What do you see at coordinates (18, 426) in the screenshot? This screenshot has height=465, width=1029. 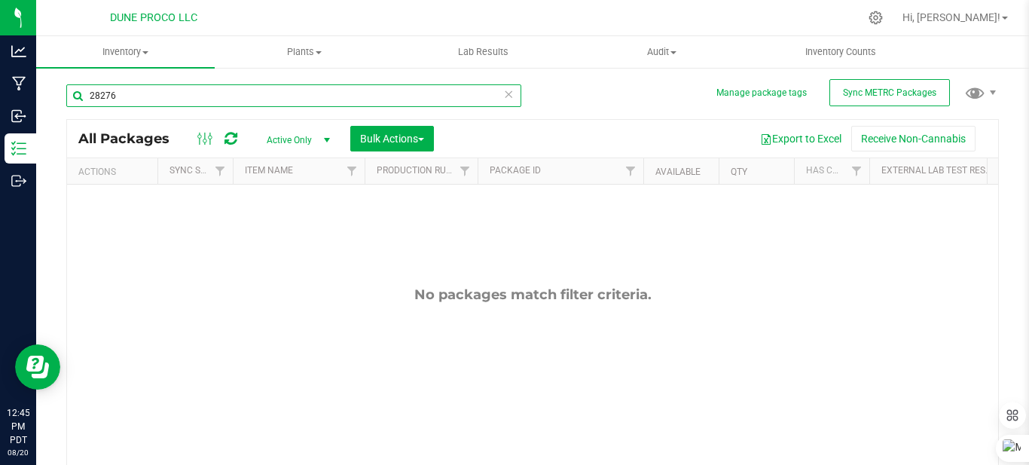 I see `p: 12:45 PM PDT` at bounding box center [18, 426].